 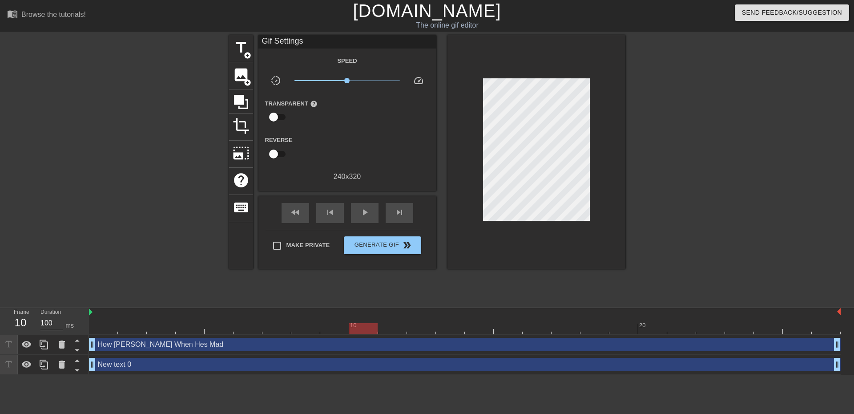 What do you see at coordinates (347, 42) in the screenshot?
I see `div: Gif Settings` at bounding box center [347, 42].